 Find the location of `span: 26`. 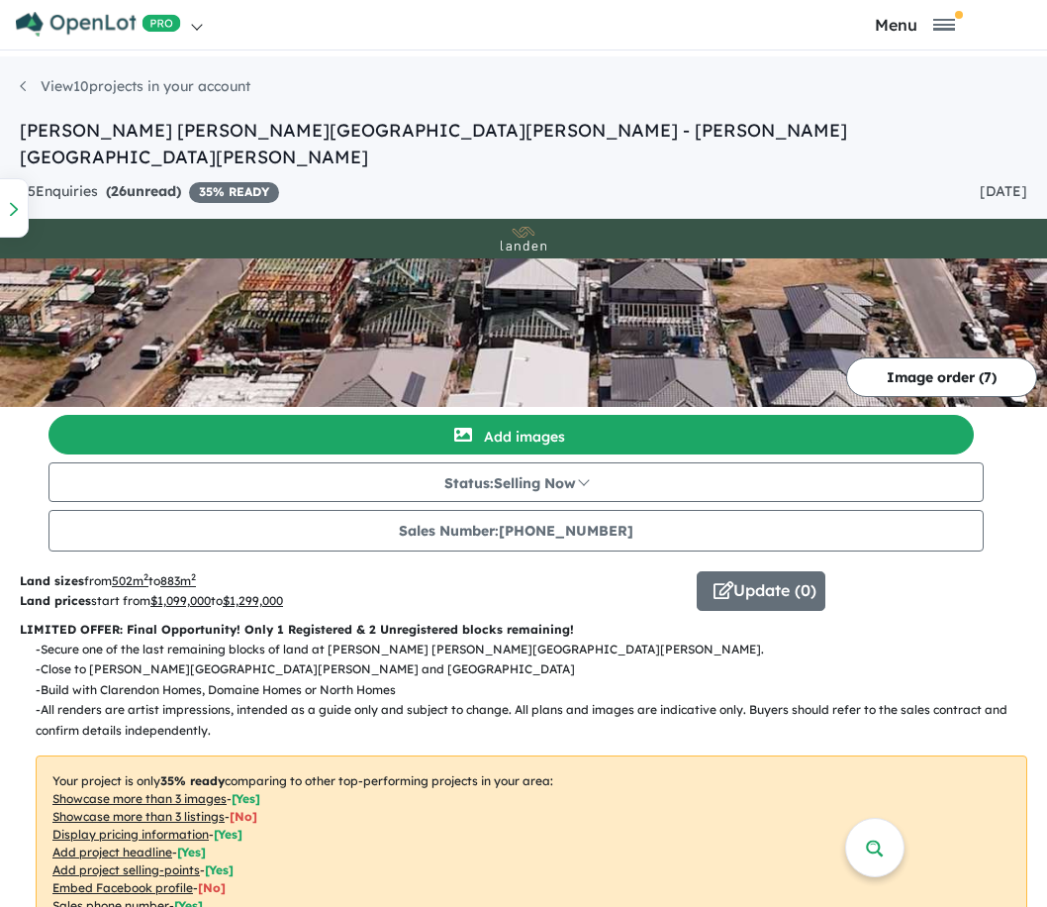

span: 26 is located at coordinates (119, 191).